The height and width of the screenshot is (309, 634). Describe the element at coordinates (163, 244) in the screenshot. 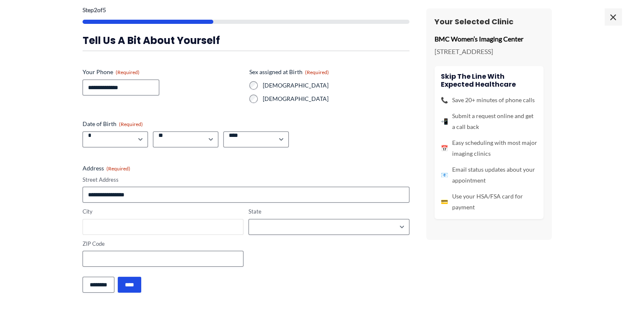

I see `label: ZIP Code` at that location.